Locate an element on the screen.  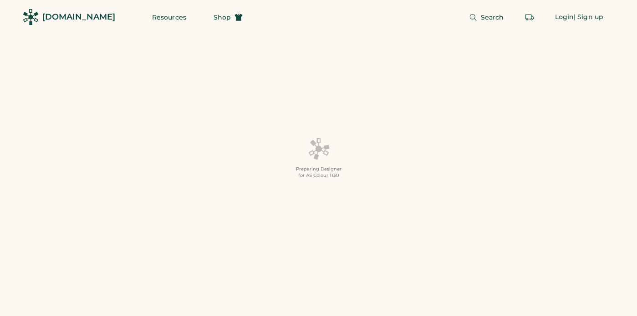
div: | Sign up is located at coordinates (588, 17).